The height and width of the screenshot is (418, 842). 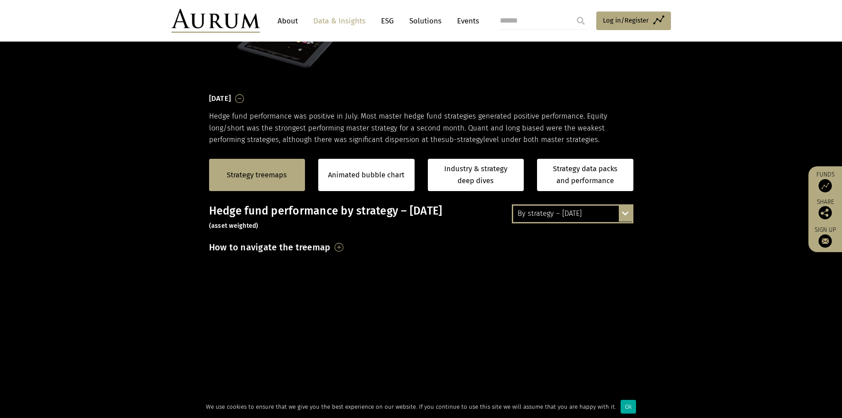 I want to click on a: Funds, so click(x=826, y=181).